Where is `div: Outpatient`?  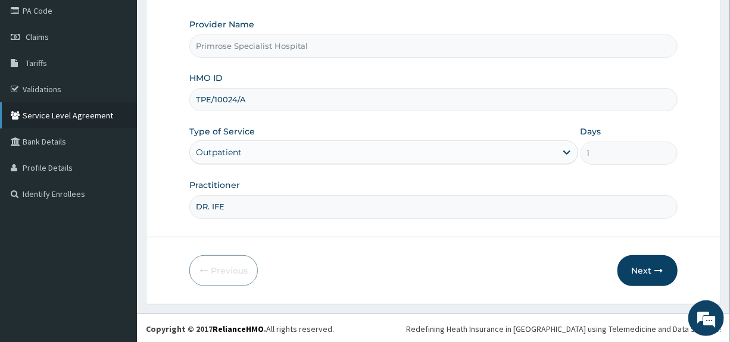 div: Outpatient is located at coordinates (219, 152).